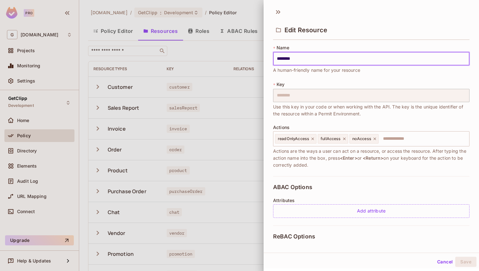 This screenshot has height=271, width=479. Describe the element at coordinates (281, 128) in the screenshot. I see `span: Actions` at that location.